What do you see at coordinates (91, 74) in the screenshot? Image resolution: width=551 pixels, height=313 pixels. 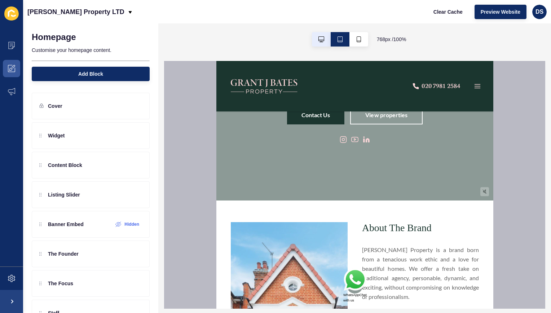 I see `span: Add Block` at bounding box center [91, 74].